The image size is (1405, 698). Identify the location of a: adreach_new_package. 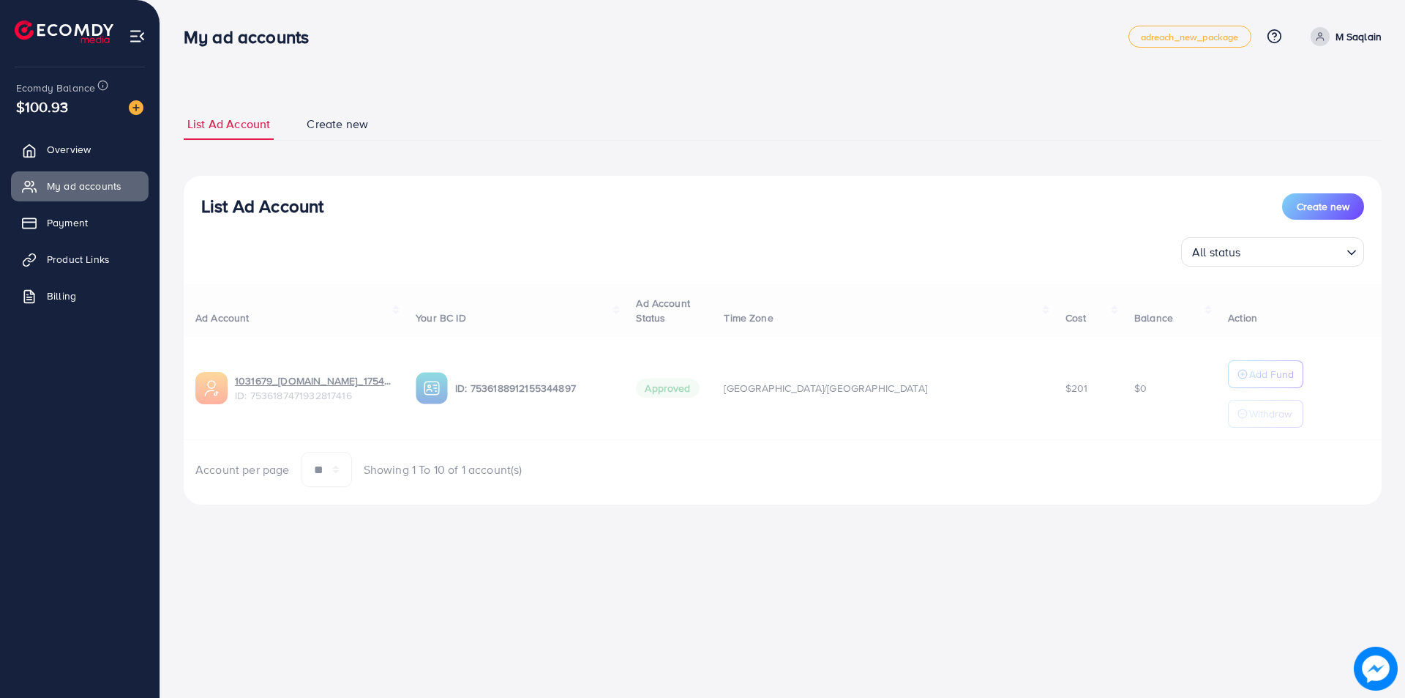
(1190, 37).